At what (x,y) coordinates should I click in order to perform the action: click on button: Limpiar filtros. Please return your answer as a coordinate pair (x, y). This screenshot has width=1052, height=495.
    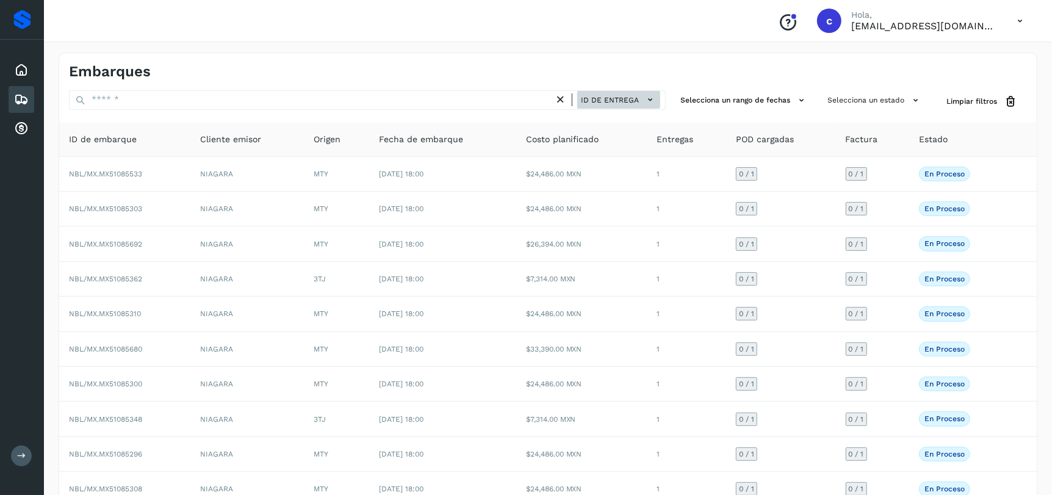
    Looking at the image, I should click on (982, 101).